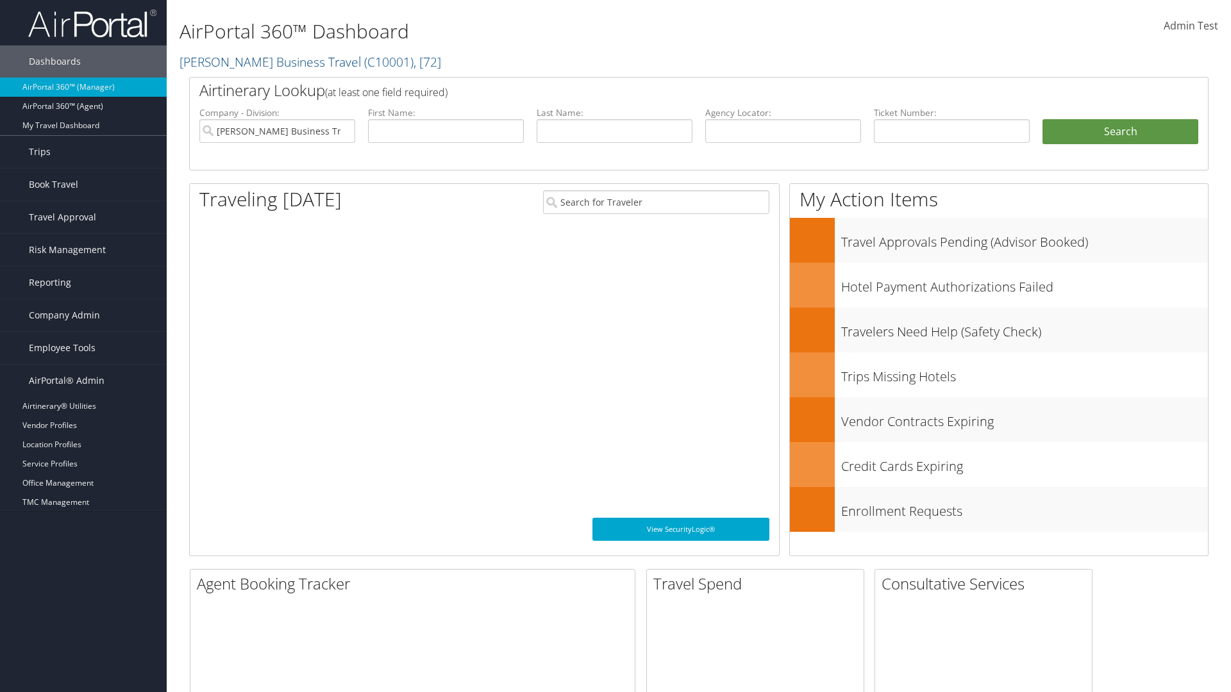  What do you see at coordinates (999, 330) in the screenshot?
I see `a: Travelers Need Help (Safety Check)` at bounding box center [999, 330].